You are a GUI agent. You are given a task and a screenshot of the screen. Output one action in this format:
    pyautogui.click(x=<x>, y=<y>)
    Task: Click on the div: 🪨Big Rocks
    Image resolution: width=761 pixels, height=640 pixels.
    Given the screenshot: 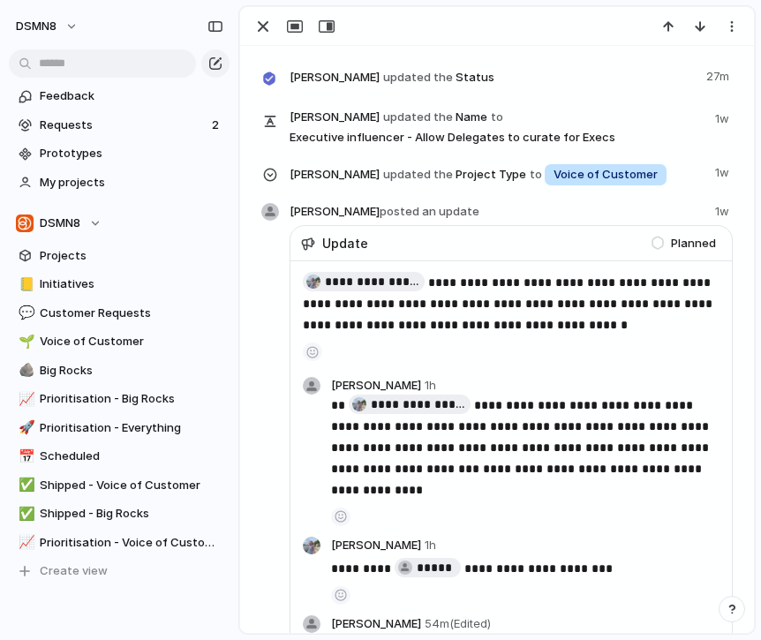 What is the action you would take?
    pyautogui.click(x=119, y=371)
    